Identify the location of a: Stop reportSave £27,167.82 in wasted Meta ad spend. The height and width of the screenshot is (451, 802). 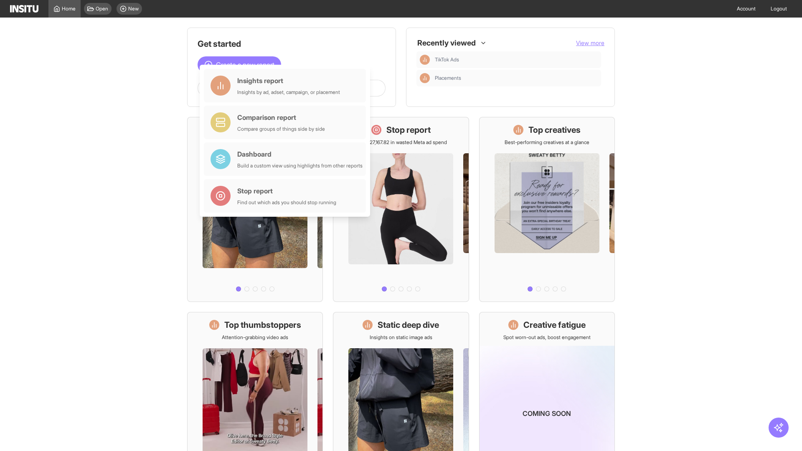
(401, 209).